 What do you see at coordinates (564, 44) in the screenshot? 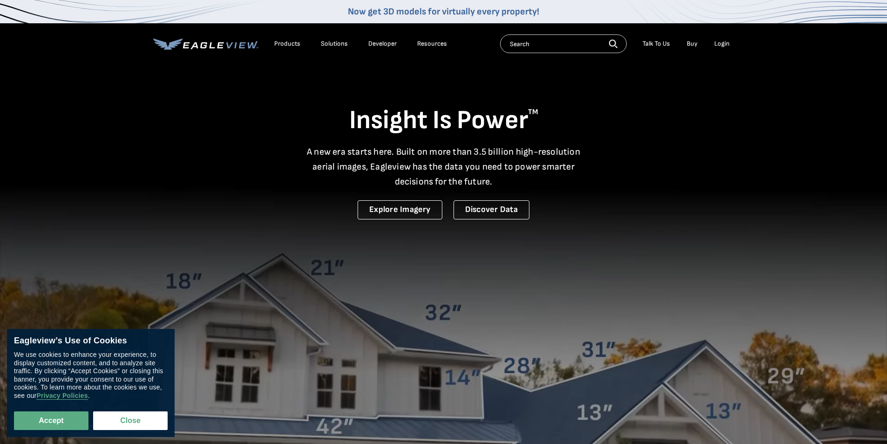
I see `input: Search` at bounding box center [564, 44].